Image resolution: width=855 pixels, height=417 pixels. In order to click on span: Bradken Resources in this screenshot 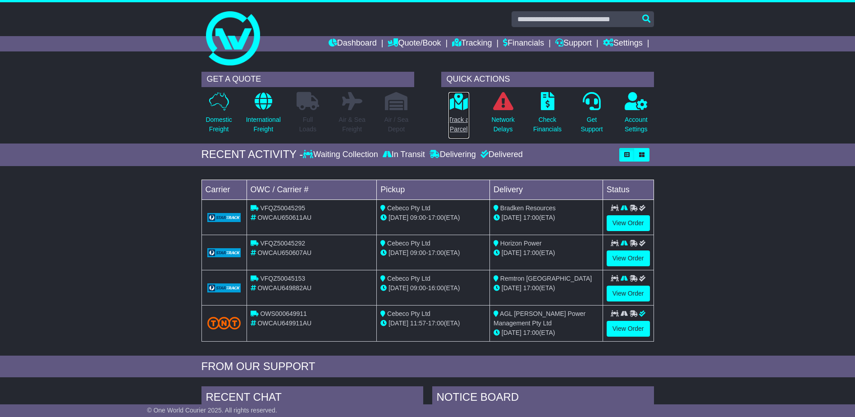, I will do `click(528, 208)`.